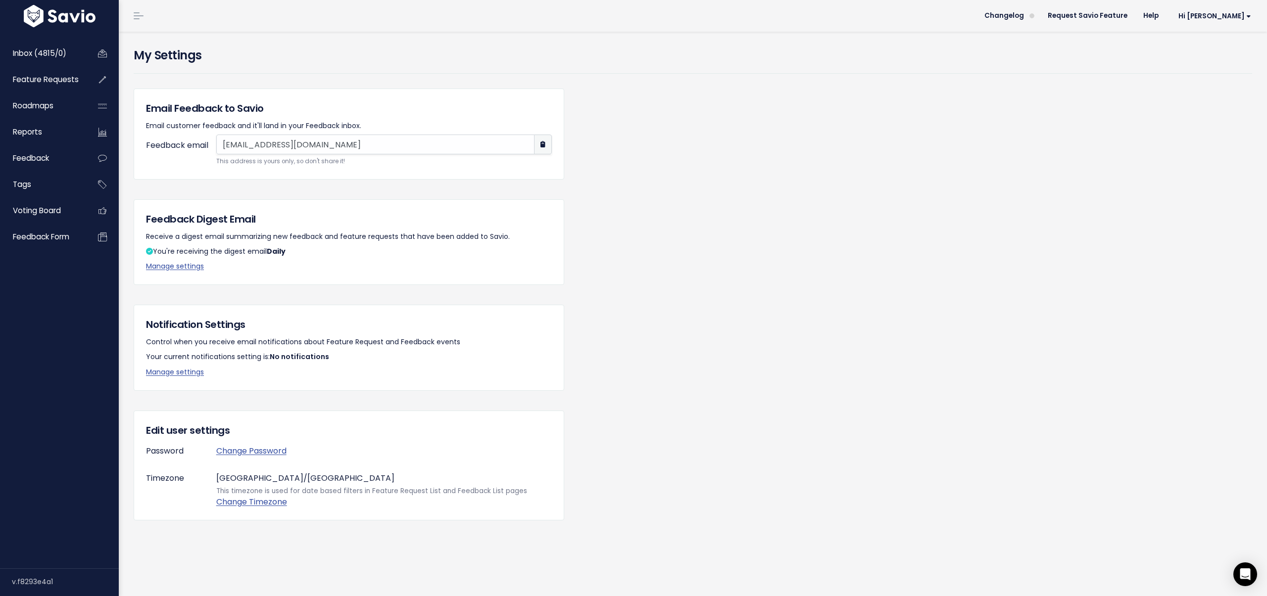  I want to click on p: Receive a digest email summarizing new feedback and feature requests that have been added to Savio., so click(349, 237).